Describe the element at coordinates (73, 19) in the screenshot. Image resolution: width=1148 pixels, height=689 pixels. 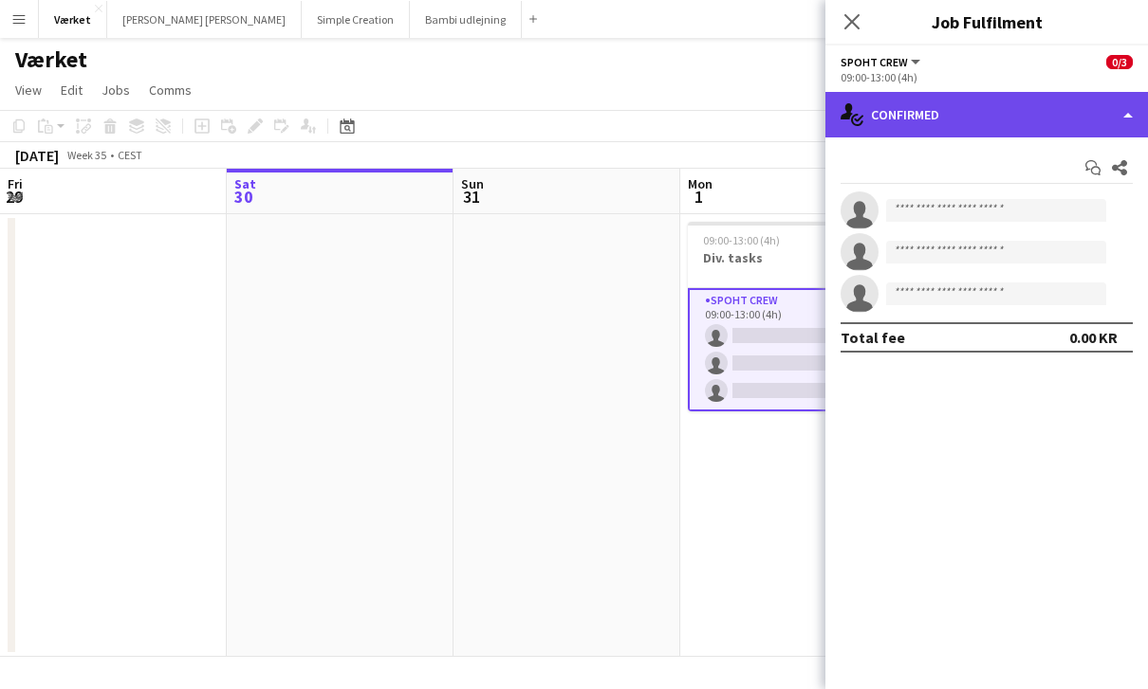
I see `button: Værket` at that location.